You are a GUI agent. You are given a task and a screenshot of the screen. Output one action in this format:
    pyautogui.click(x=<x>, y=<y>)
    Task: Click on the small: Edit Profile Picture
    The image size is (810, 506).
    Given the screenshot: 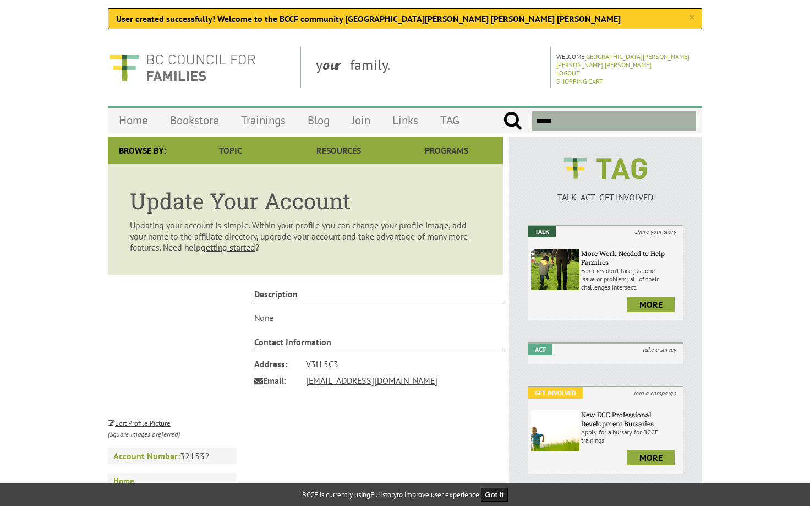 What is the action you would take?
    pyautogui.click(x=139, y=423)
    